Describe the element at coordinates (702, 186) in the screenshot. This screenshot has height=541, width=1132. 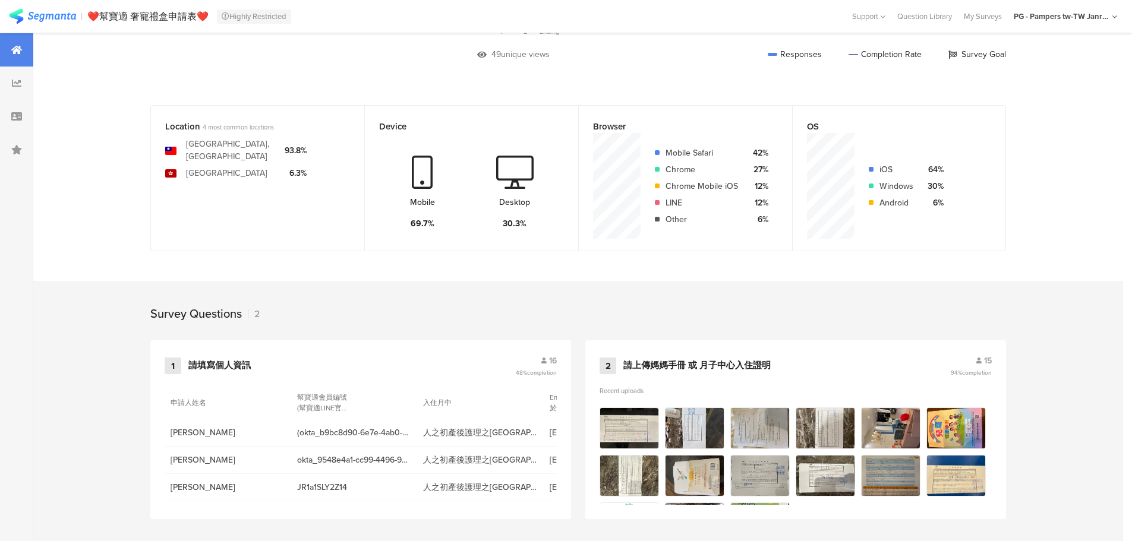
I see `div: Chrome Mobile iOS` at that location.